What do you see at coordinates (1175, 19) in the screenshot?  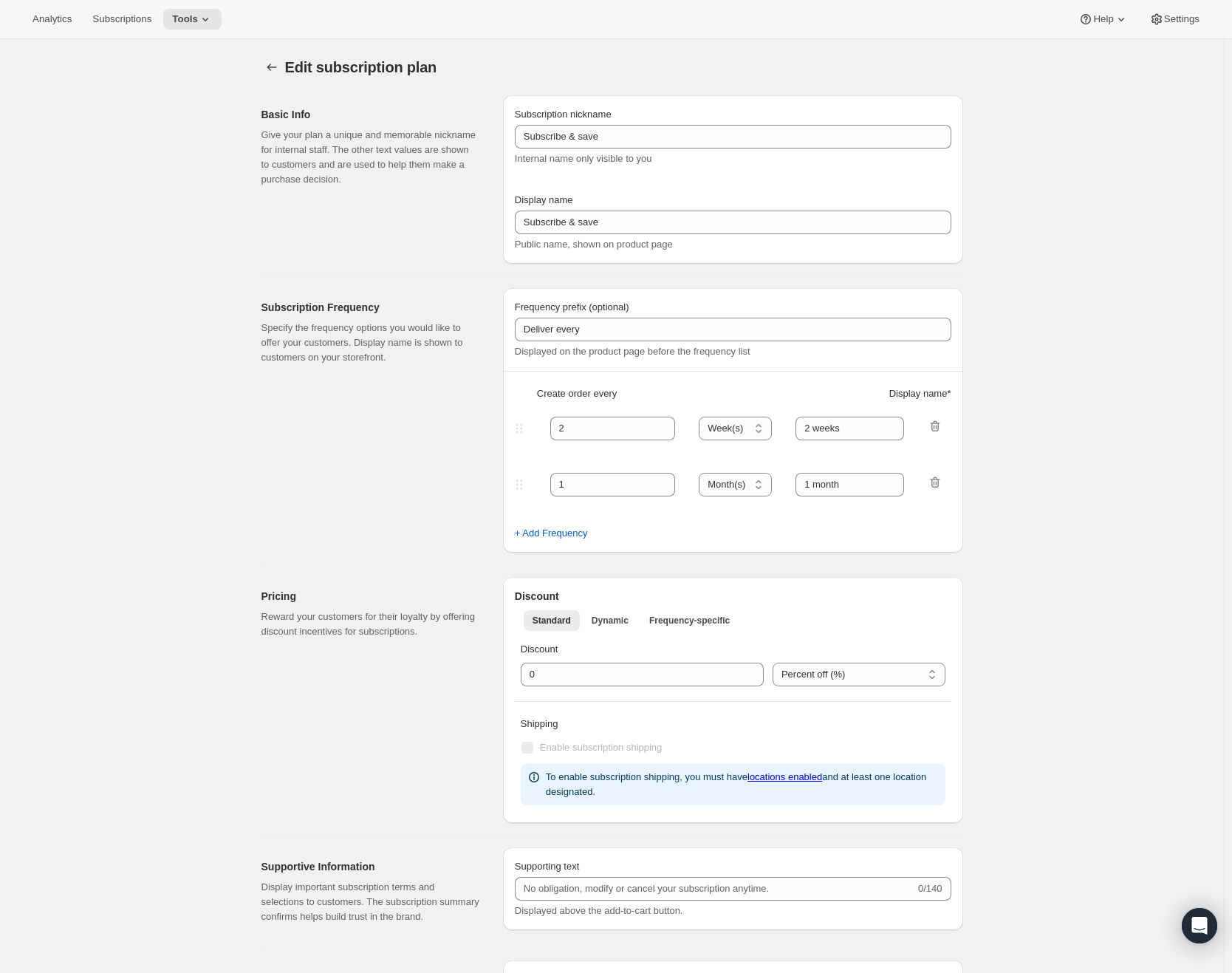 I see `button: Settings` at bounding box center [1175, 19].